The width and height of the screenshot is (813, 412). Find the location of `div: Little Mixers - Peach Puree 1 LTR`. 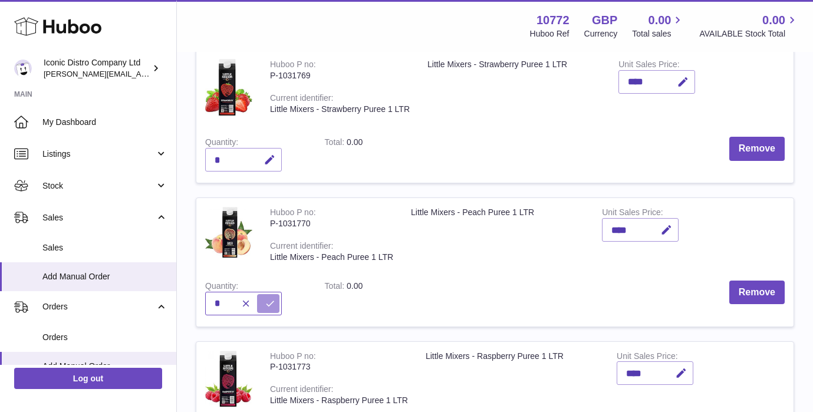

div: Little Mixers - Peach Puree 1 LTR is located at coordinates (331, 257).